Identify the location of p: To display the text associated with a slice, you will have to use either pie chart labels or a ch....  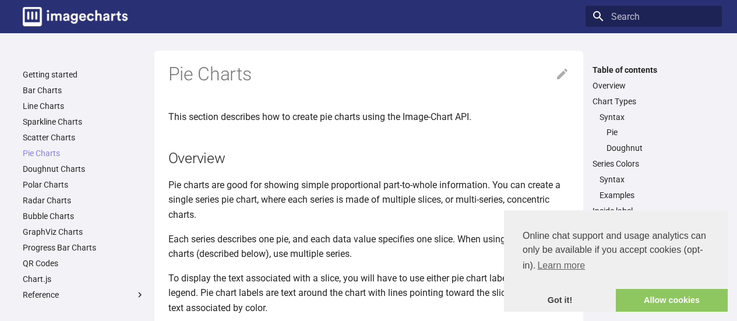
(369, 293).